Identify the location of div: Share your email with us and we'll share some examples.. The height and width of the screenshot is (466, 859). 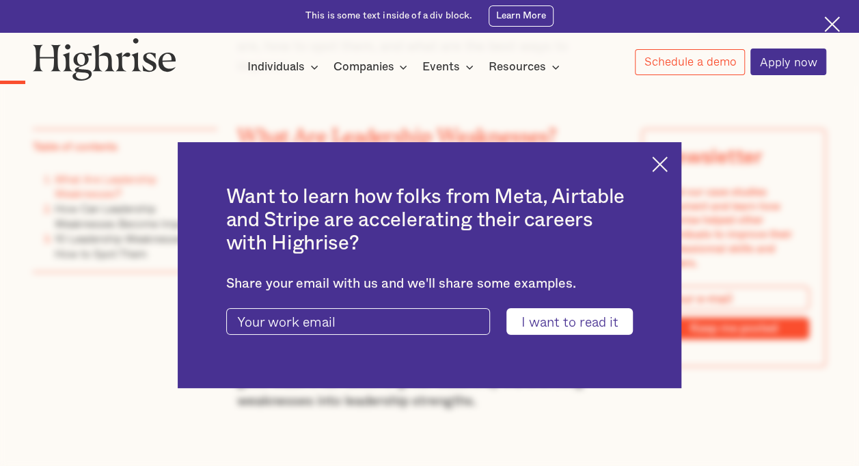
(430, 284).